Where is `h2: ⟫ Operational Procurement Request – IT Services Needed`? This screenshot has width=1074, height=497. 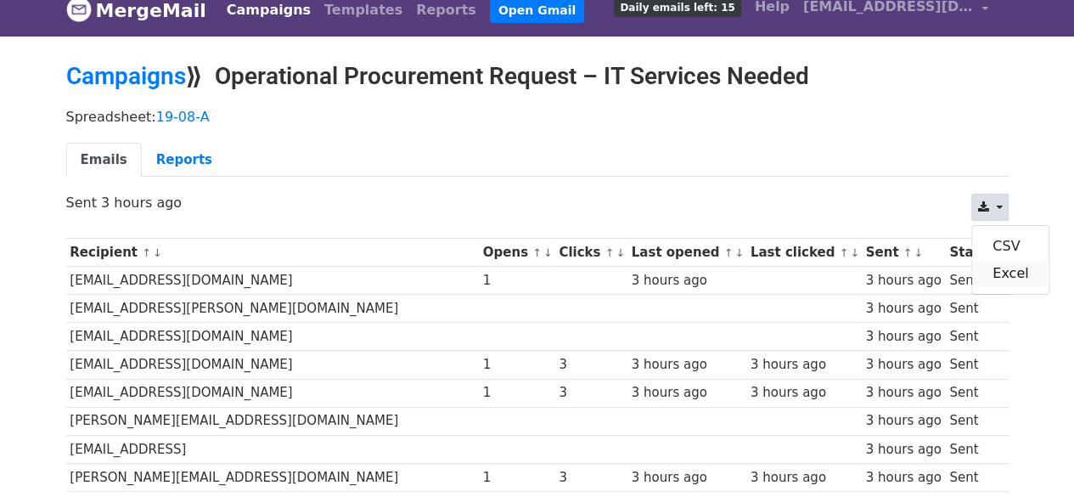 h2: ⟫ Operational Procurement Request – IT Services Needed is located at coordinates (537, 76).